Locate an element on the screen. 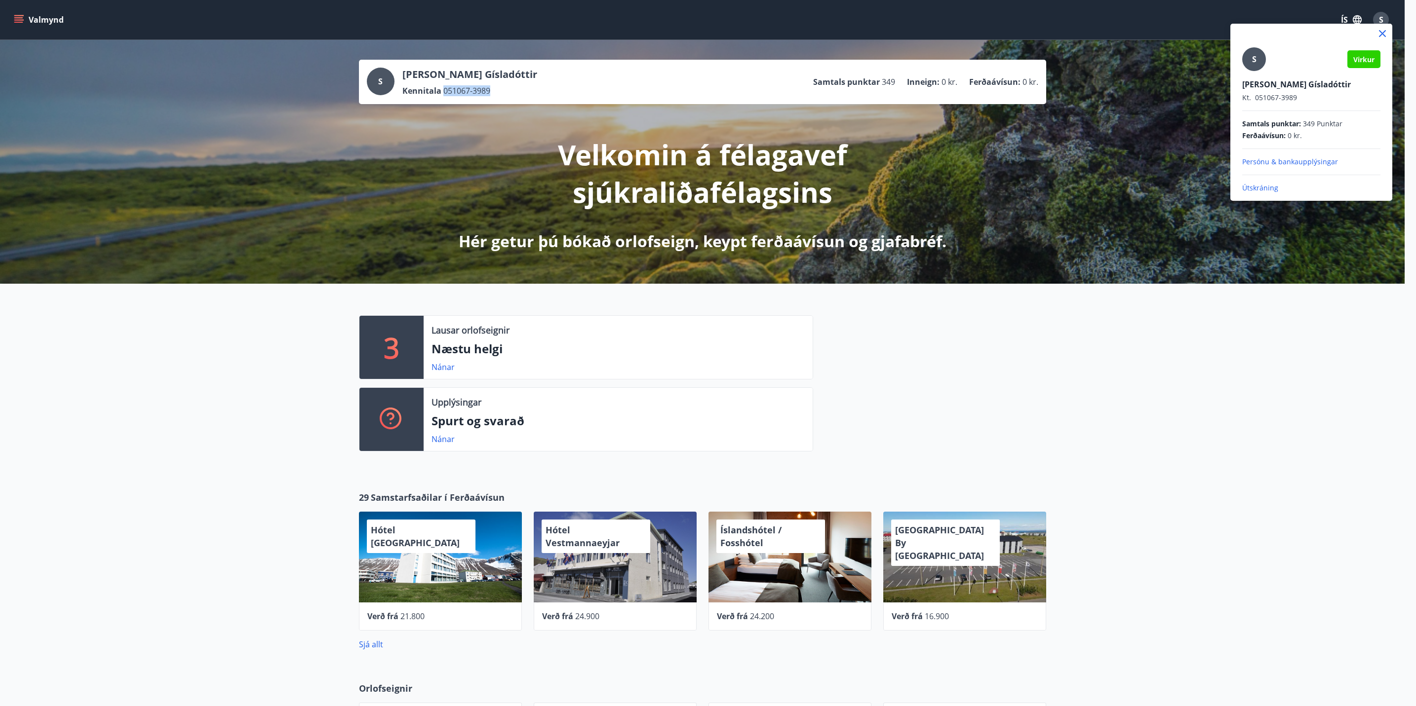 The height and width of the screenshot is (706, 1416). span: Samtals punktar : is located at coordinates (1271, 124).